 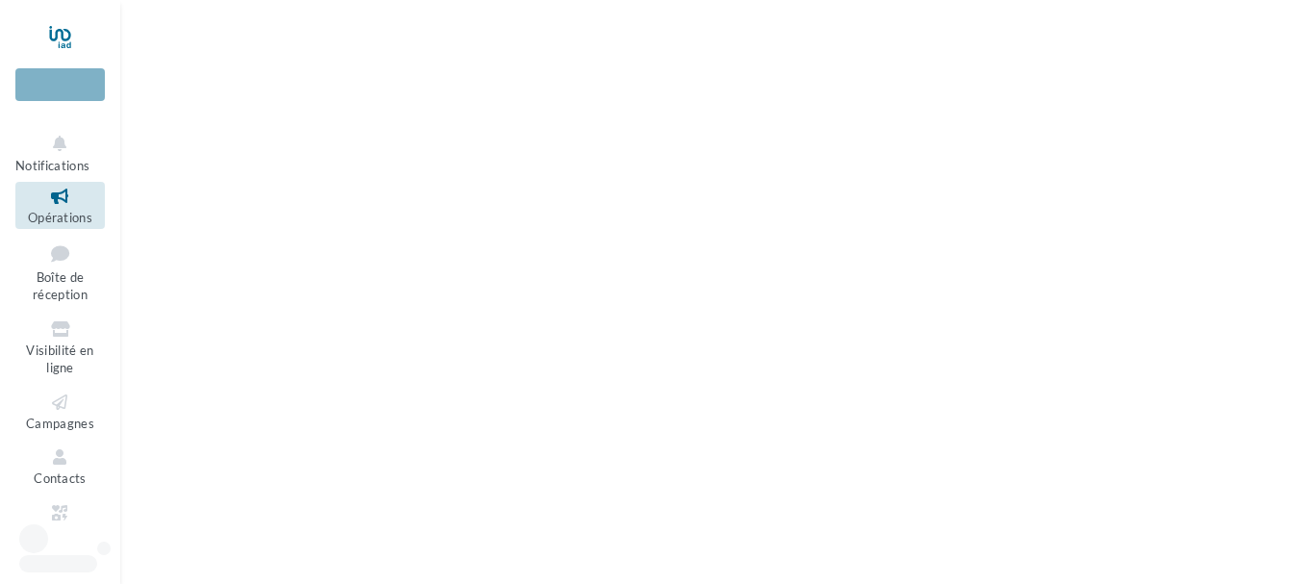 What do you see at coordinates (60, 466) in the screenshot?
I see `a: Contacts` at bounding box center [60, 466].